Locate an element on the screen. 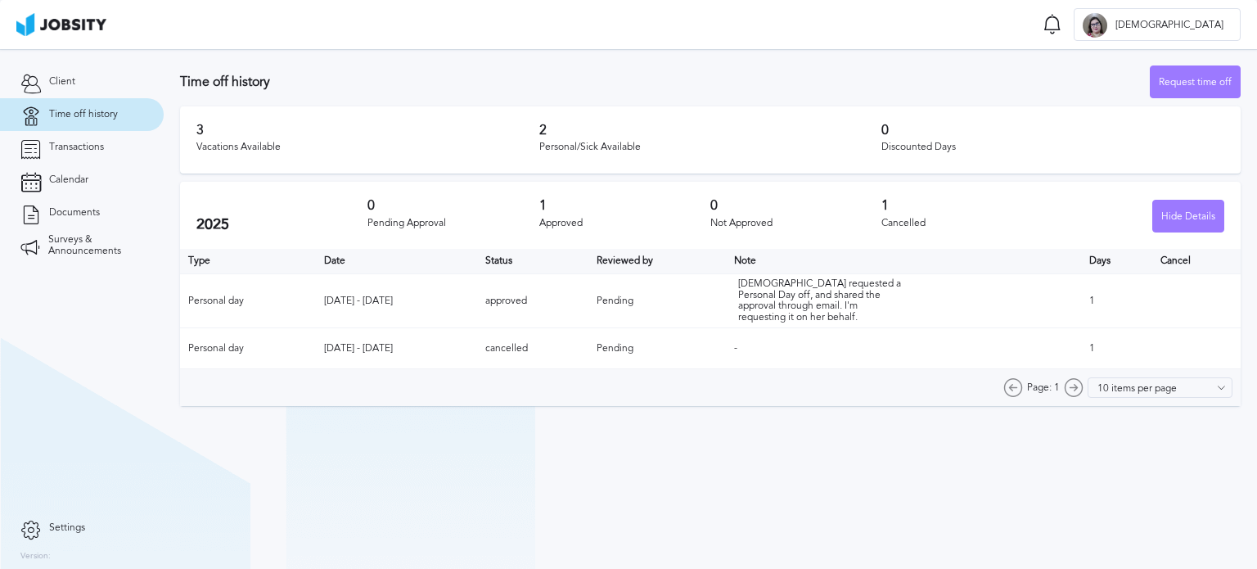  h2: 2025 is located at coordinates (281, 224).